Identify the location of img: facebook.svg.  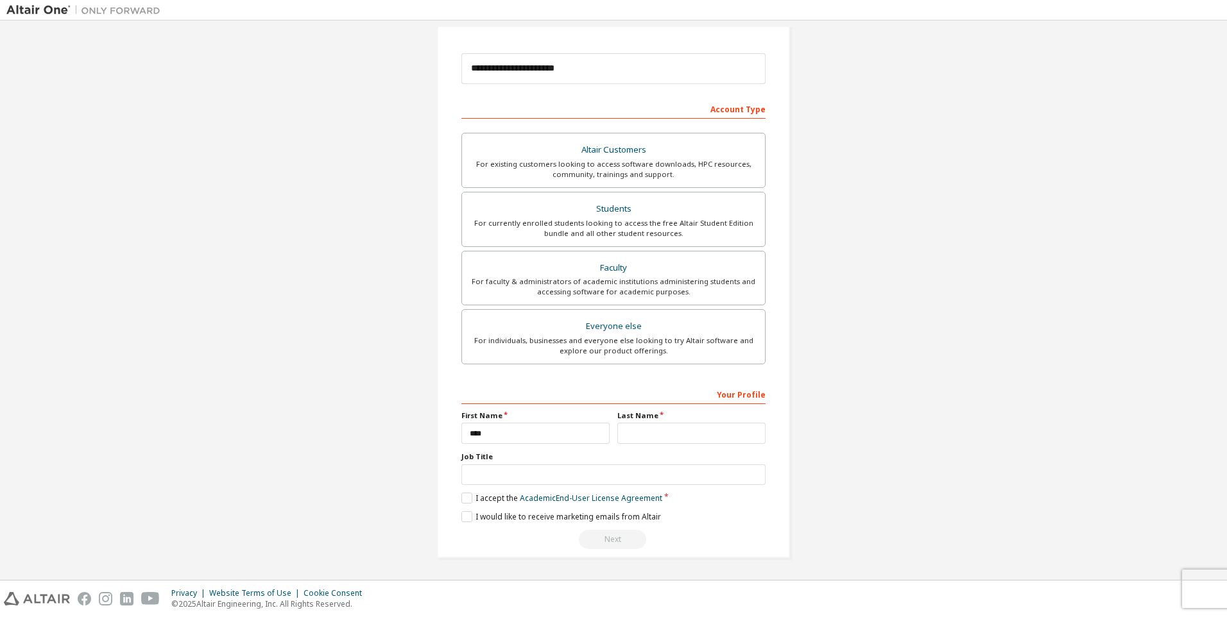
(84, 599).